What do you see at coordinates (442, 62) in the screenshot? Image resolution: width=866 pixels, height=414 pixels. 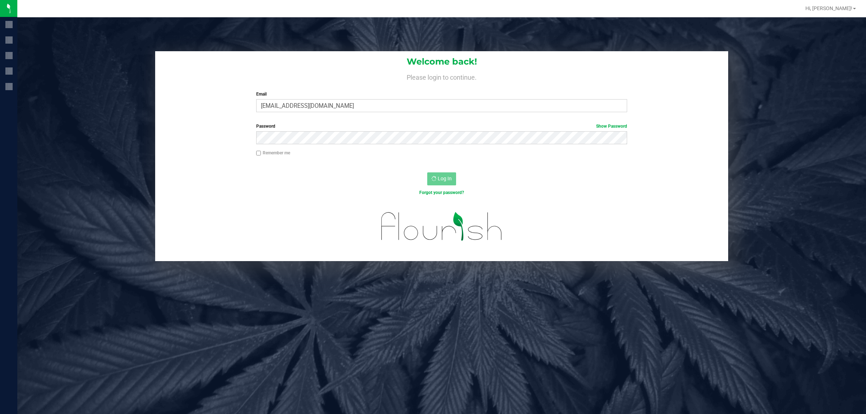 I see `h1: Welcome back!` at bounding box center [442, 62].